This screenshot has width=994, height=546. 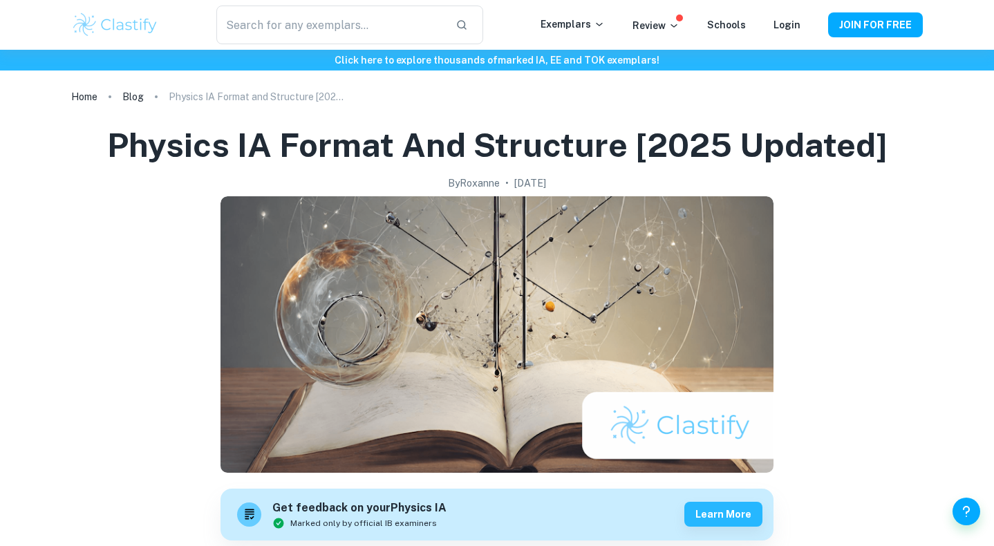 What do you see at coordinates (473, 183) in the screenshot?
I see `h2: By Roxanne` at bounding box center [473, 183].